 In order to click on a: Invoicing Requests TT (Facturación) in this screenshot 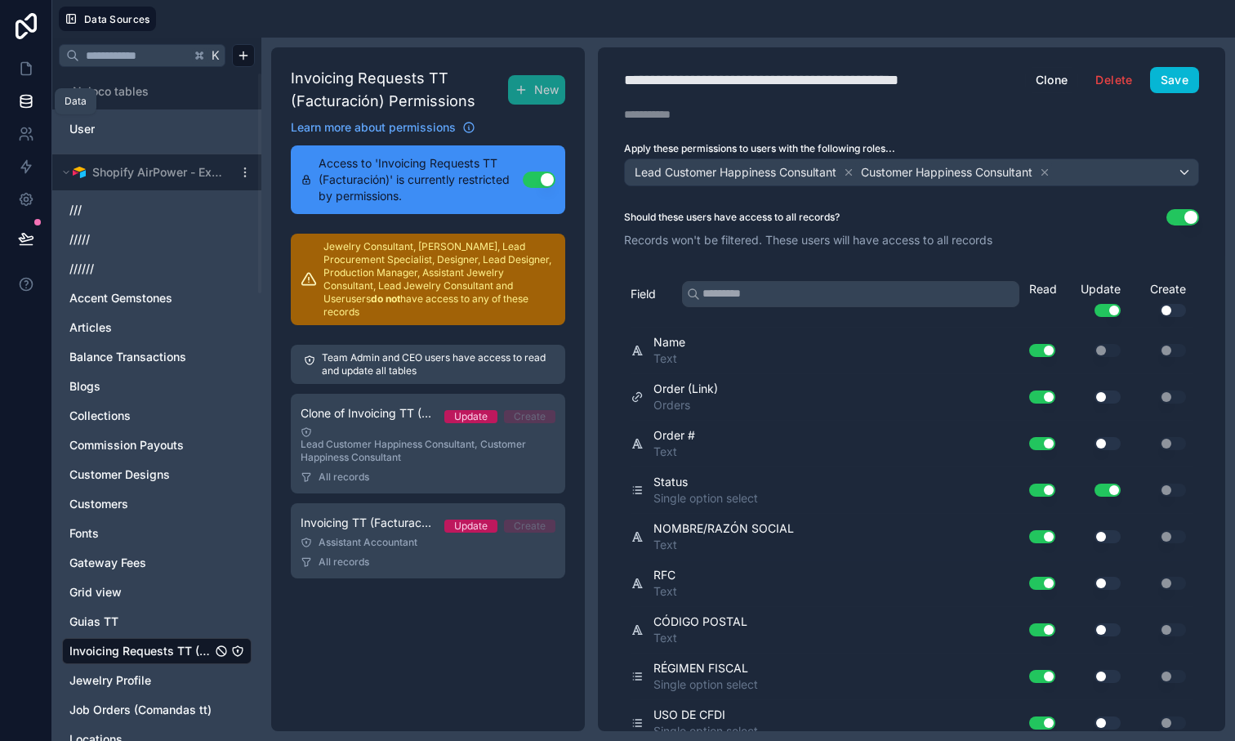, I will do `click(140, 651)`.